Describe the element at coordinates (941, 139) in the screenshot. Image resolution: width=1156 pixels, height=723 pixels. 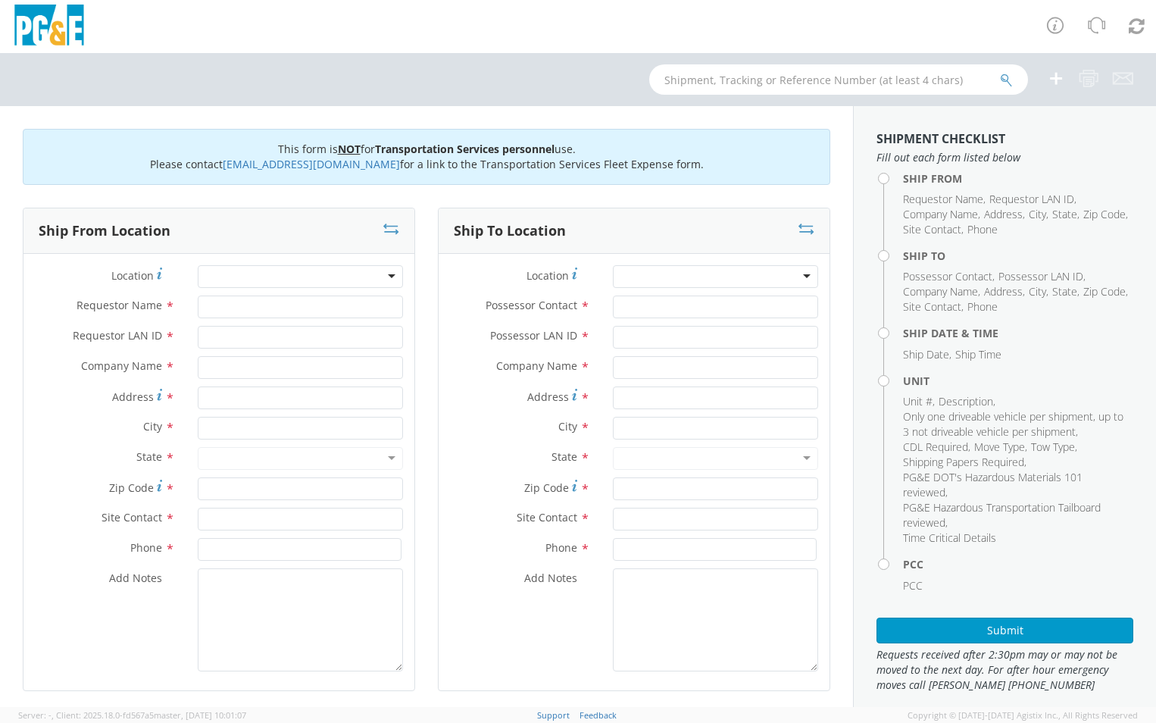
I see `strong: Shipment Checklist` at that location.